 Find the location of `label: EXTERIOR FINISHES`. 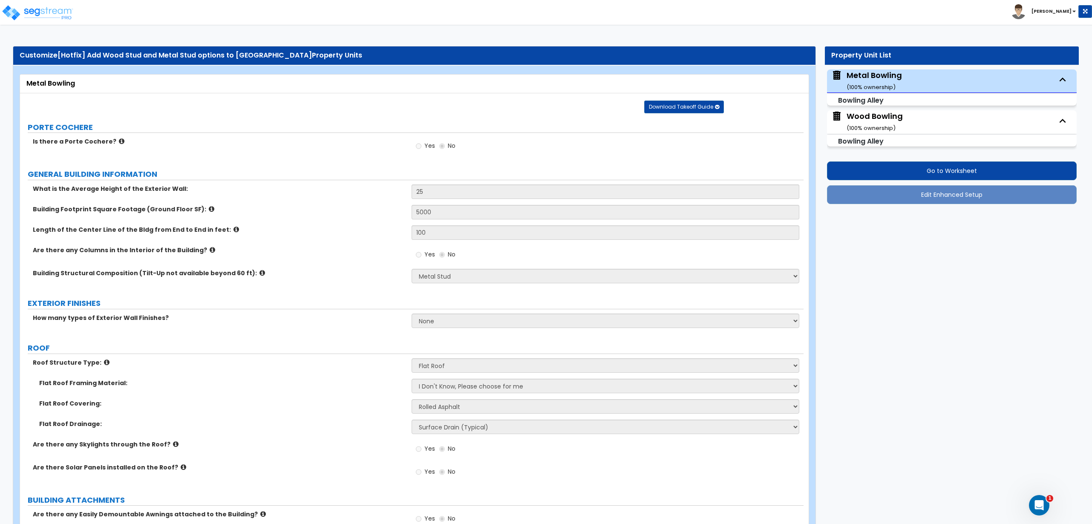

label: EXTERIOR FINISHES is located at coordinates (415, 303).